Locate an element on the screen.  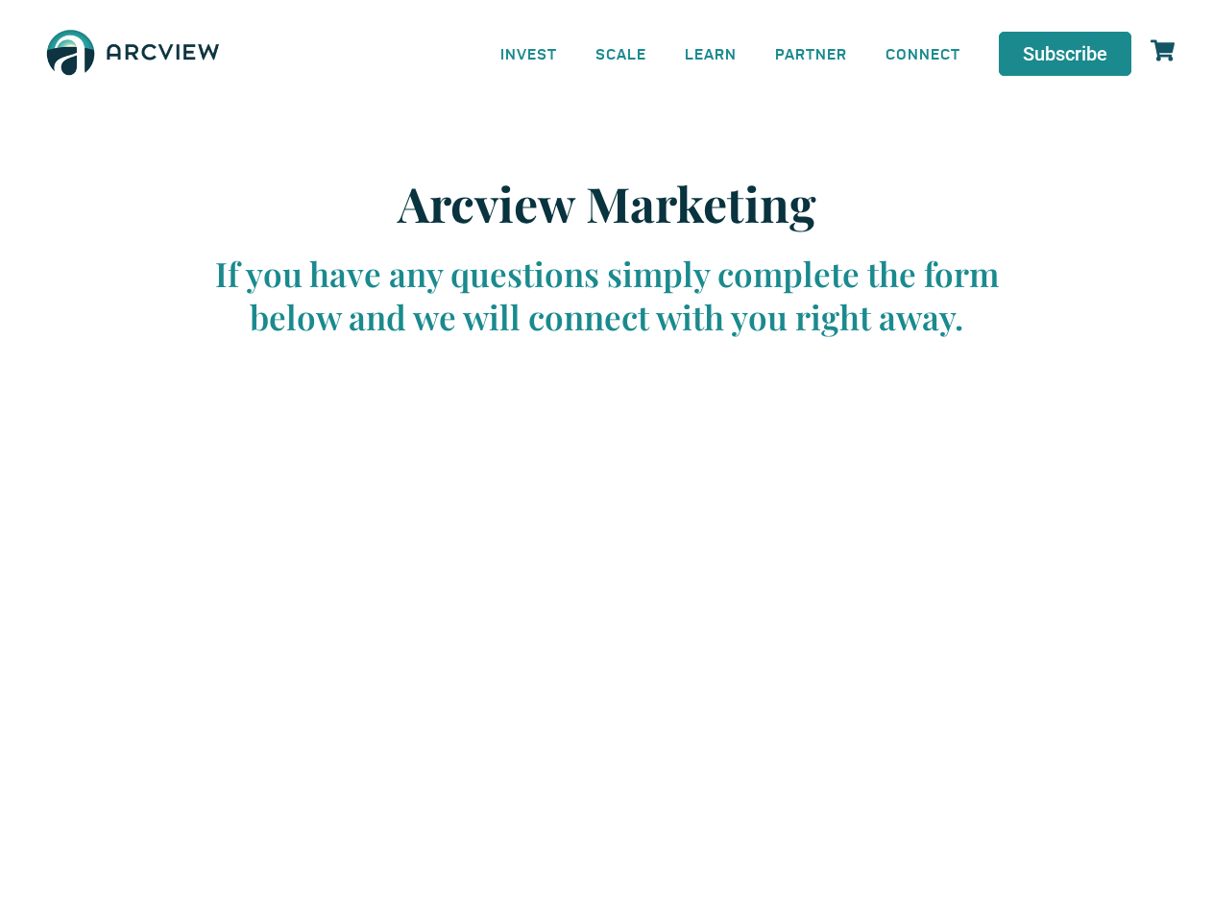
a: SCALE is located at coordinates (621, 53).